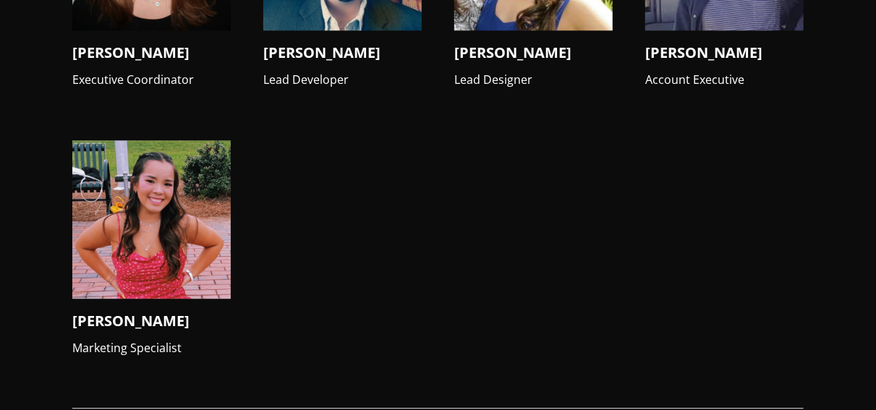  I want to click on p: Lead Designer, so click(533, 80).